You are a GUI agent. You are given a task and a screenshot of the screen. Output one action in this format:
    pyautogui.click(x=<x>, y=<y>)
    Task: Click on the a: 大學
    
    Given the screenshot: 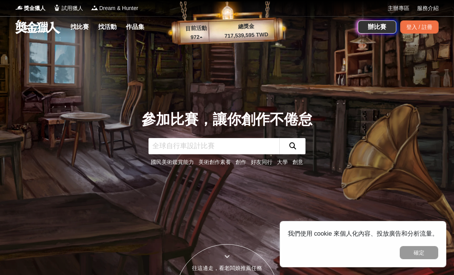 What is the action you would take?
    pyautogui.click(x=283, y=162)
    